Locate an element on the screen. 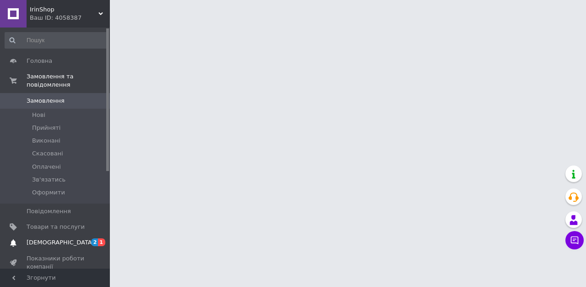  span: Товари та послуги is located at coordinates (55, 227).